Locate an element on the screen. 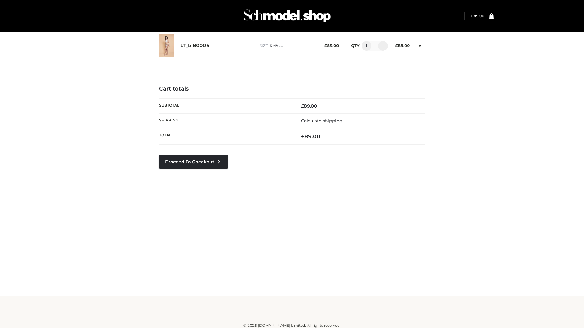 This screenshot has width=584, height=328. a: Calculate shipping is located at coordinates (322, 121).